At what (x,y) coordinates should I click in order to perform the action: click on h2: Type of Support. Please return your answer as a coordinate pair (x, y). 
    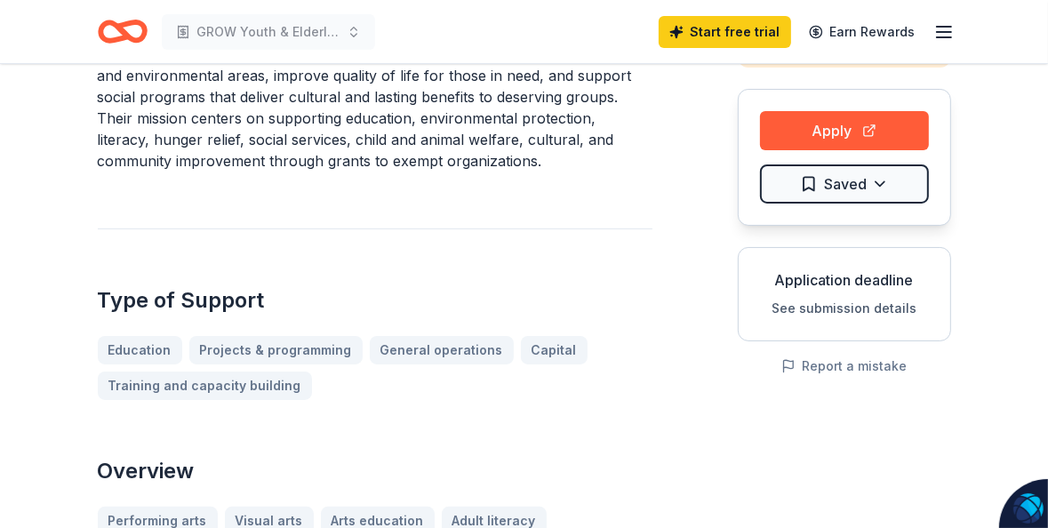
    Looking at the image, I should click on (375, 301).